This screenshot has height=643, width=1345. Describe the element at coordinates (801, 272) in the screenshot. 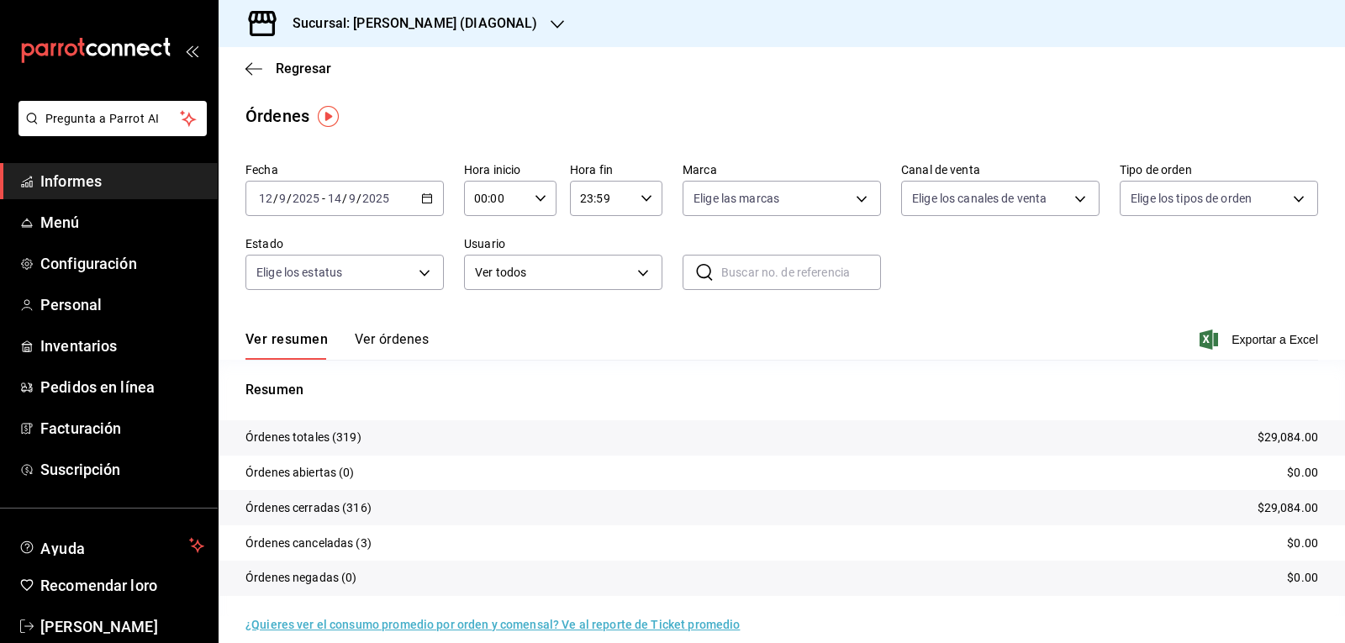

I see `input: Buscar no. de referencia` at that location.